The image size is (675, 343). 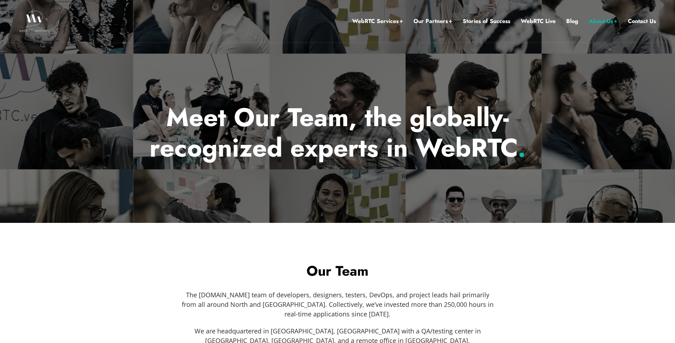 What do you see at coordinates (338, 271) in the screenshot?
I see `h1: Our Team` at bounding box center [338, 271].